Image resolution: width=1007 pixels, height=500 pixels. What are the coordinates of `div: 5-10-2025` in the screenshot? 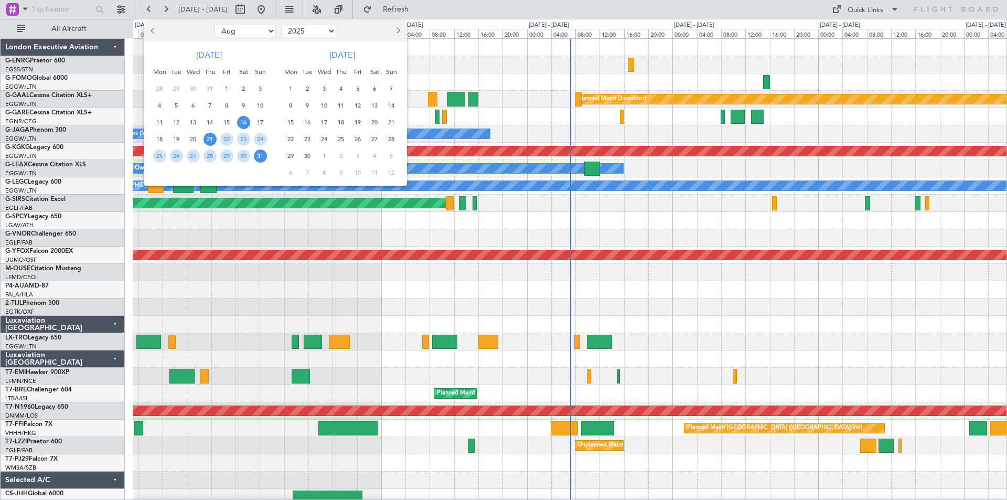 It's located at (391, 156).